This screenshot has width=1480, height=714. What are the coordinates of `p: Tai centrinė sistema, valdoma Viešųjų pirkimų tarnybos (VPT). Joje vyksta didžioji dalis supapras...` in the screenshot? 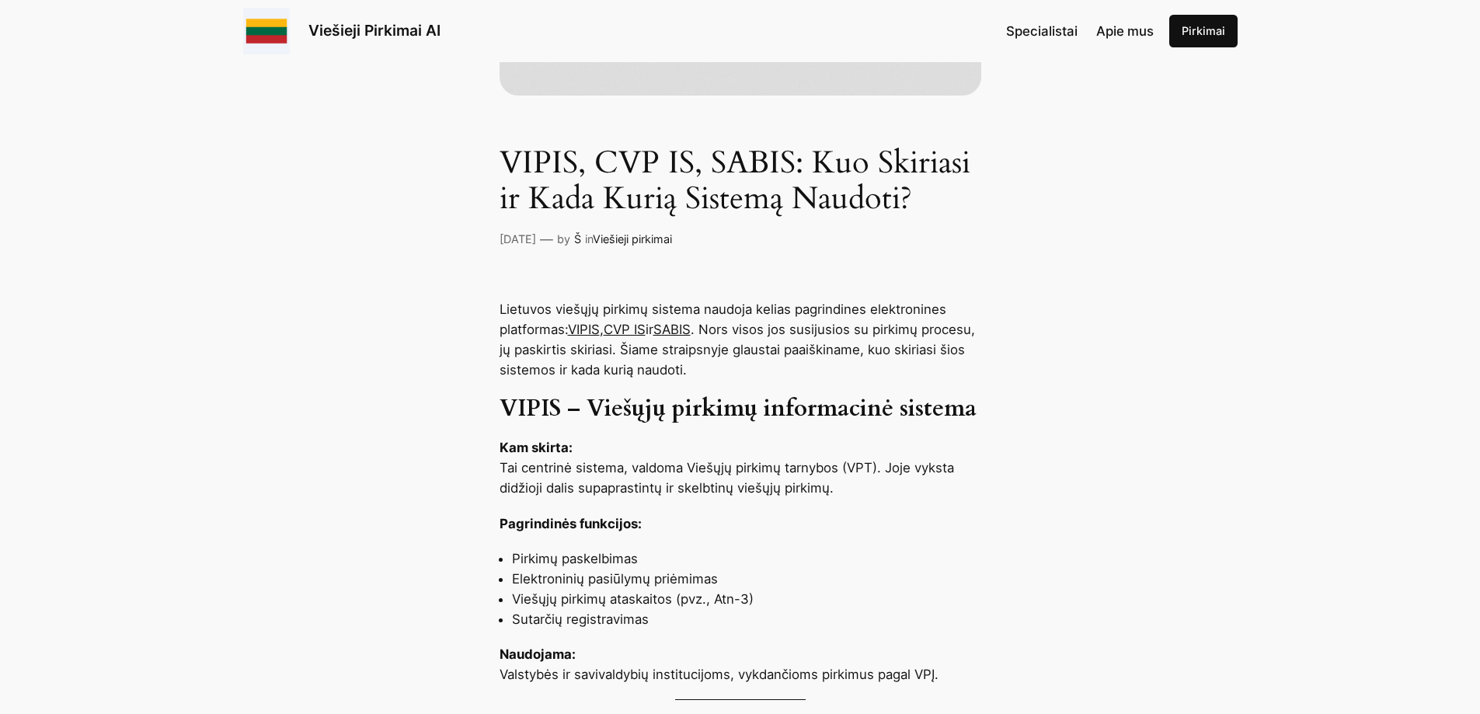 It's located at (740, 468).